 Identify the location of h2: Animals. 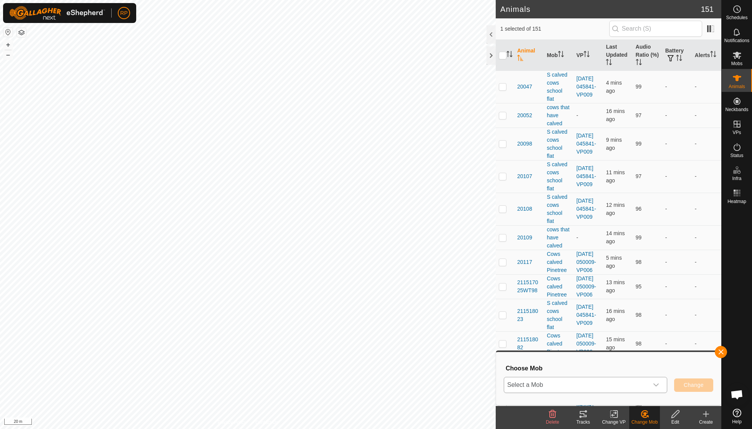
(600, 9).